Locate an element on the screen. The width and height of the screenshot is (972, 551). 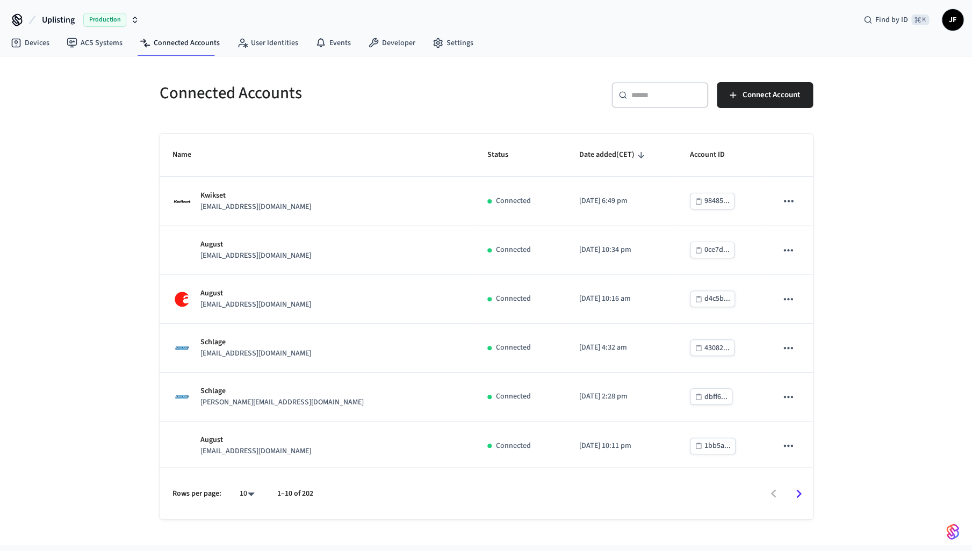
a: ACS Systems is located at coordinates (95, 43).